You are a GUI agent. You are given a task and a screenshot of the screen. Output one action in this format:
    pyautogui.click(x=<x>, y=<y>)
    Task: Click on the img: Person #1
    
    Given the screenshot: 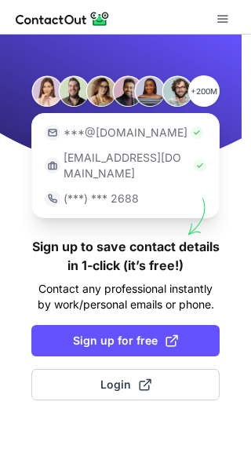 What is the action you would take?
    pyautogui.click(x=47, y=91)
    